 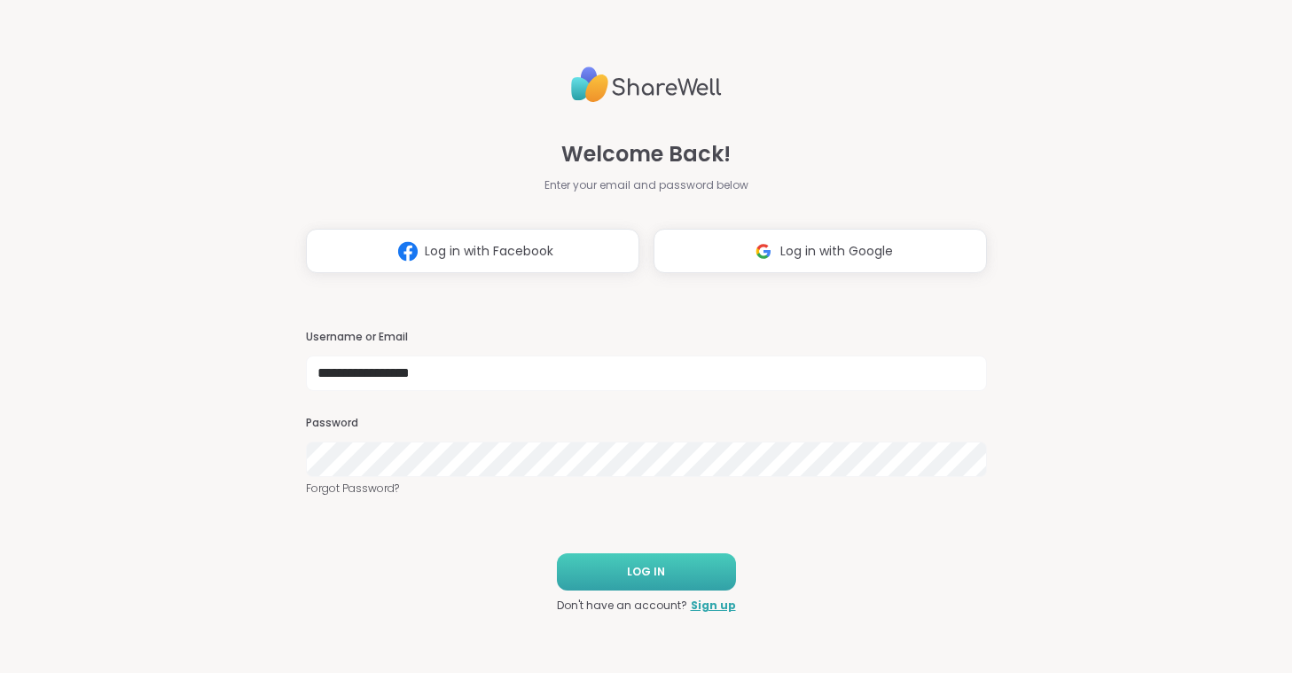 I want to click on button: Log in with Google, so click(x=820, y=251).